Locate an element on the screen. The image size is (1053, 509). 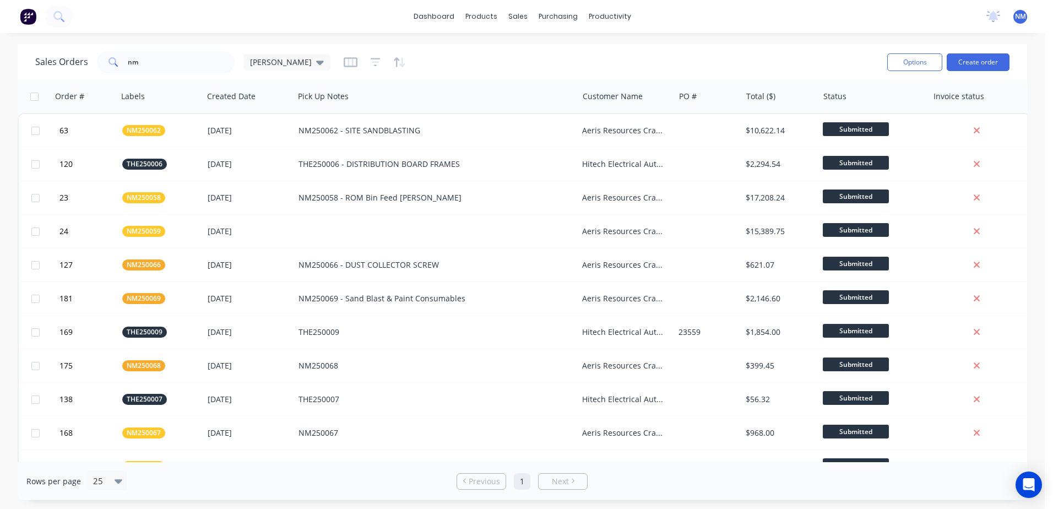
button: NM250058 is located at coordinates (144, 198).